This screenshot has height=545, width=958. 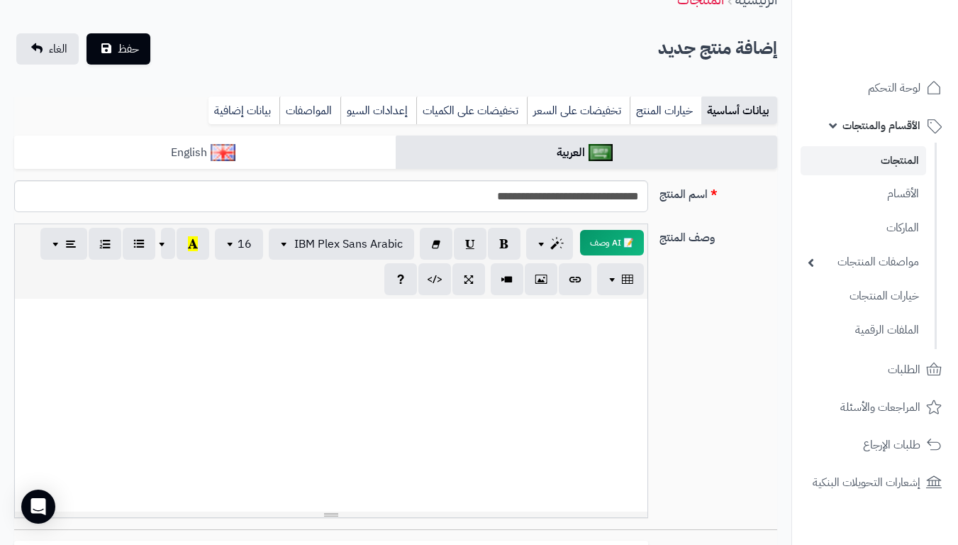 What do you see at coordinates (875, 445) in the screenshot?
I see `a: طلبات الإرجاع` at bounding box center [875, 445].